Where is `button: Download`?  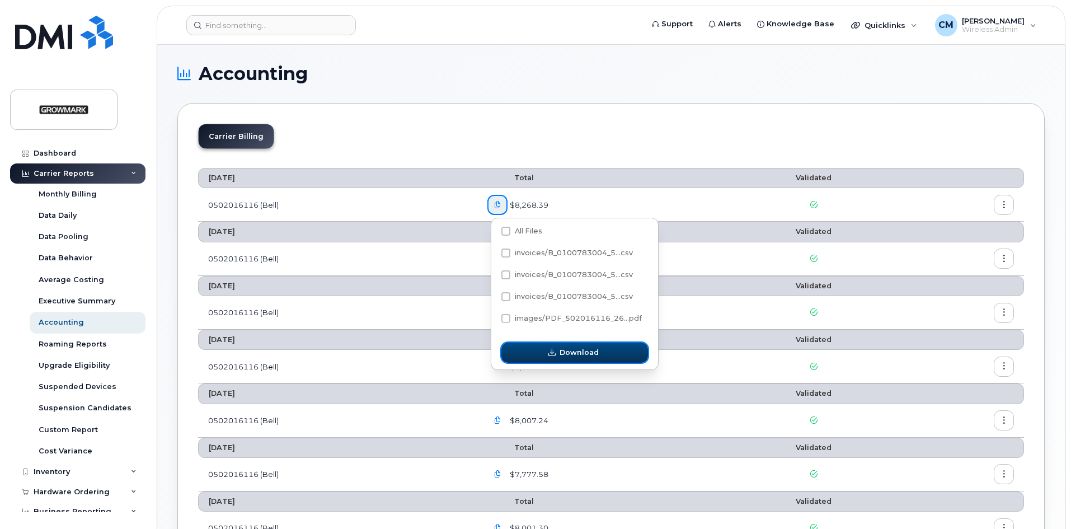 button: Download is located at coordinates (575, 353).